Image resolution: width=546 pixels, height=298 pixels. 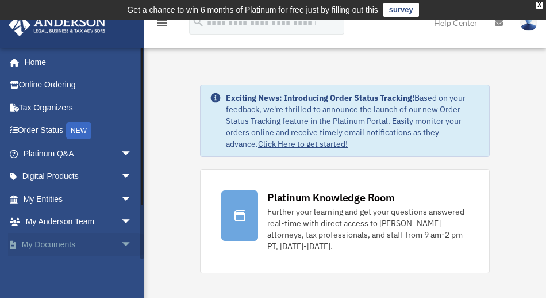 What do you see at coordinates (79, 153) in the screenshot?
I see `a: Platinum Q&Aarrow_drop_down` at bounding box center [79, 153].